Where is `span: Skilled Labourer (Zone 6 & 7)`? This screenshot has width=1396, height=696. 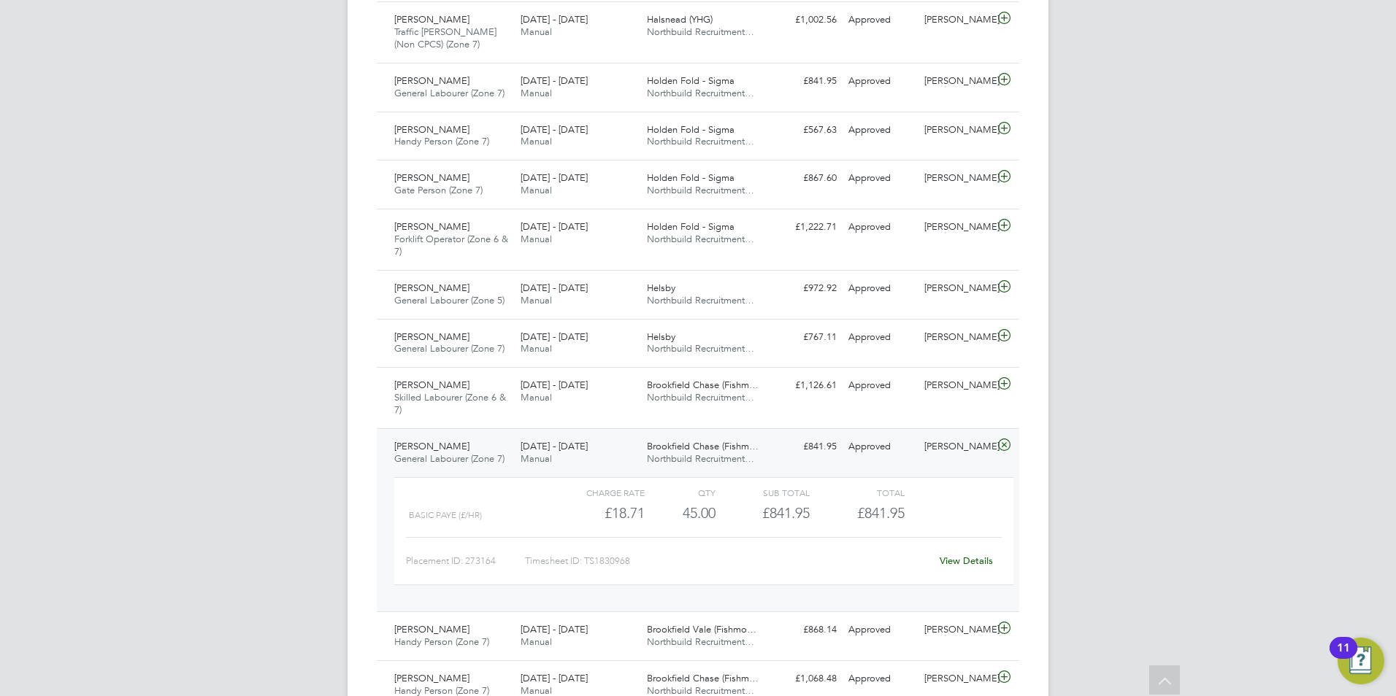 span: Skilled Labourer (Zone 6 & 7) is located at coordinates (450, 404).